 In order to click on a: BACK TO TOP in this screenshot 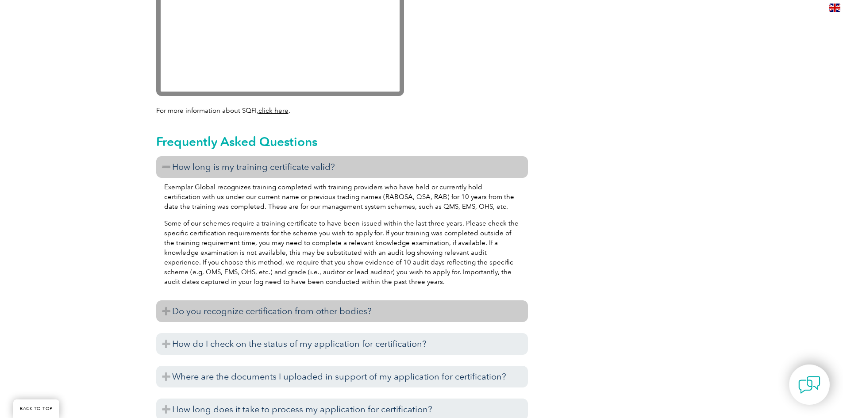, I will do `click(36, 409)`.